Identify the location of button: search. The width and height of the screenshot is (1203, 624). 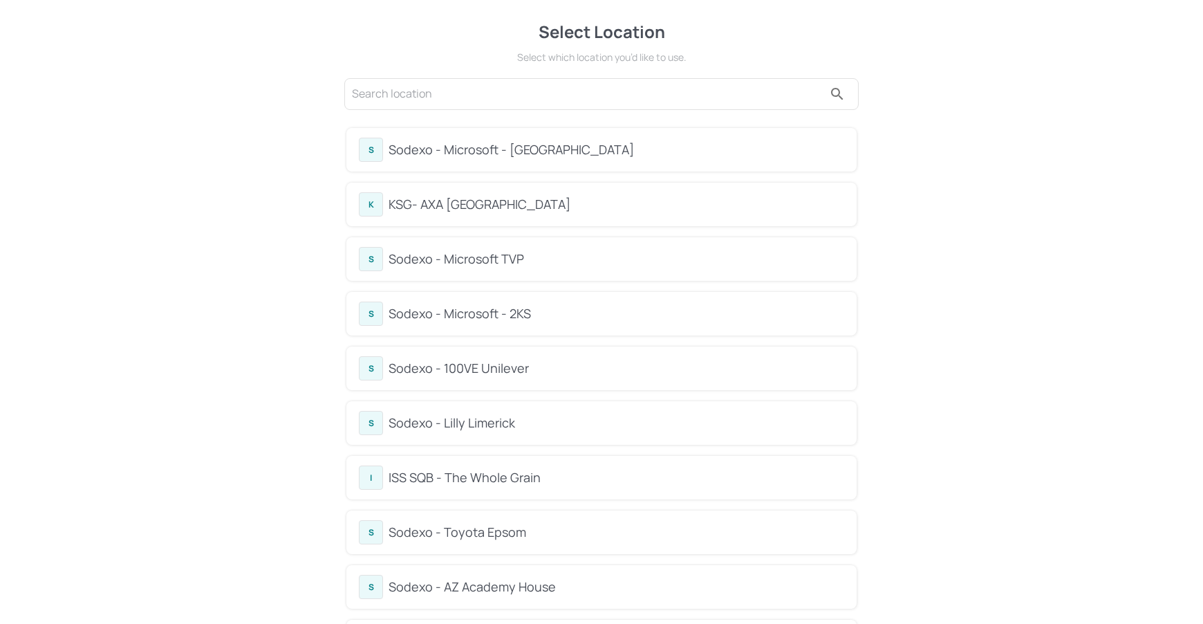
(837, 94).